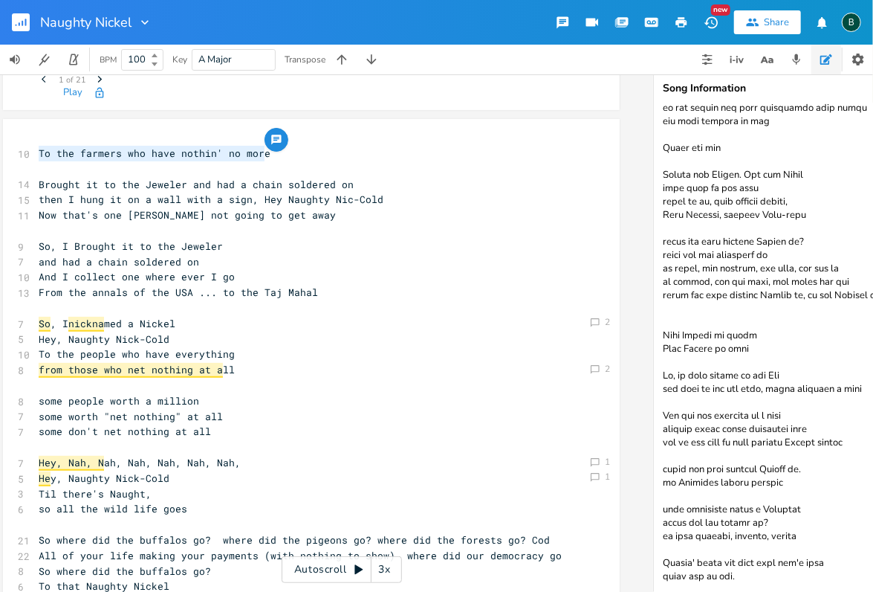 The width and height of the screenshot is (873, 592). I want to click on span: So where did the buffalos go?, so click(125, 571).